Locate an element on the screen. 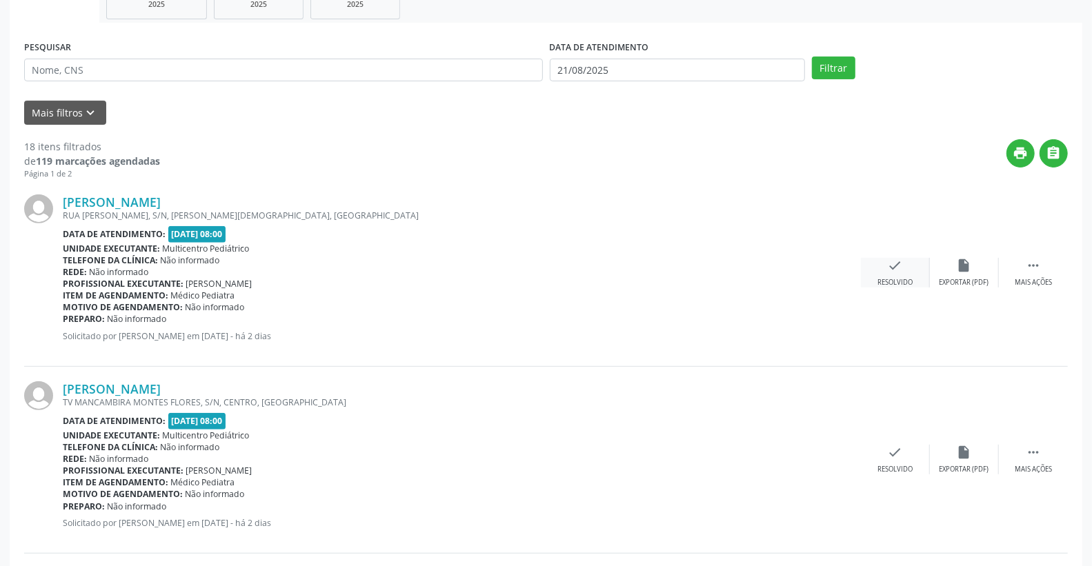 The image size is (1092, 566). input: Nome, CNS is located at coordinates (284, 70).